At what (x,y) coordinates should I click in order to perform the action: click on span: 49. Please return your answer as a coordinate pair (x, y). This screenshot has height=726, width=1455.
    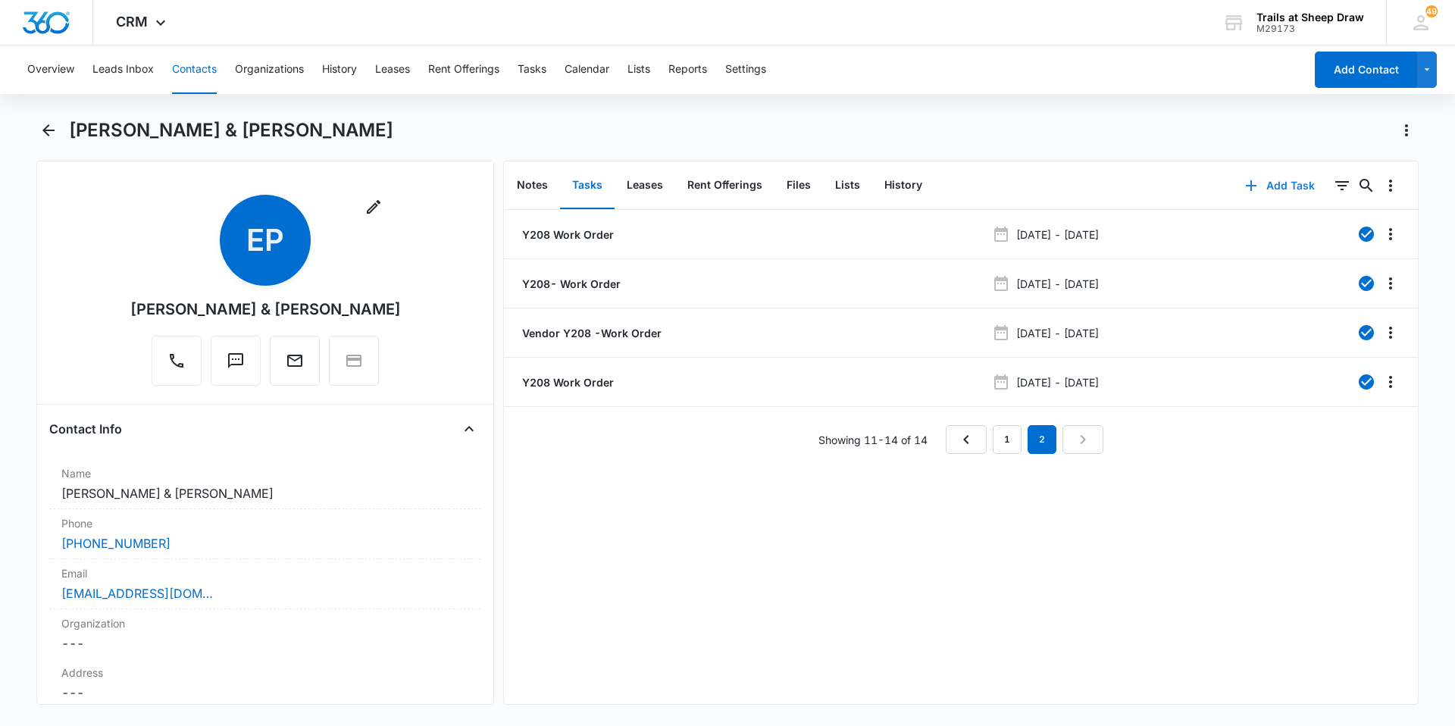
    Looking at the image, I should click on (1431, 11).